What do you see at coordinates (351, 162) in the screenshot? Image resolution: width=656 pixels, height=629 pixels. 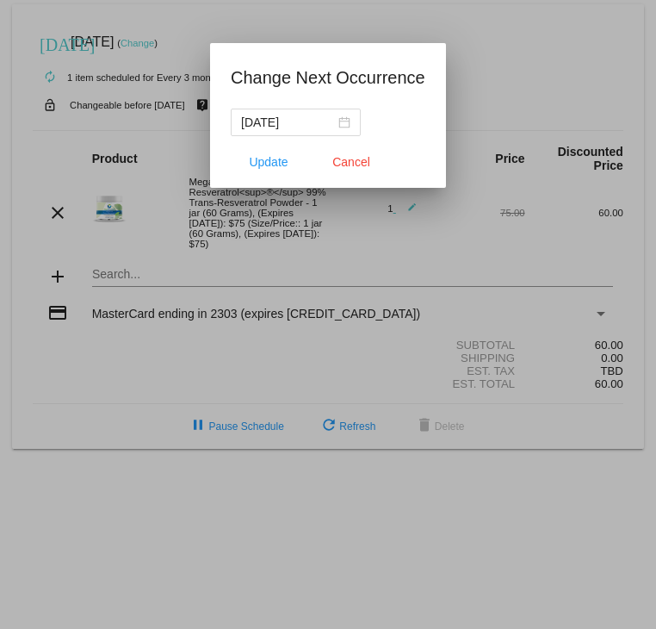 I see `span: Cancel` at bounding box center [351, 162].